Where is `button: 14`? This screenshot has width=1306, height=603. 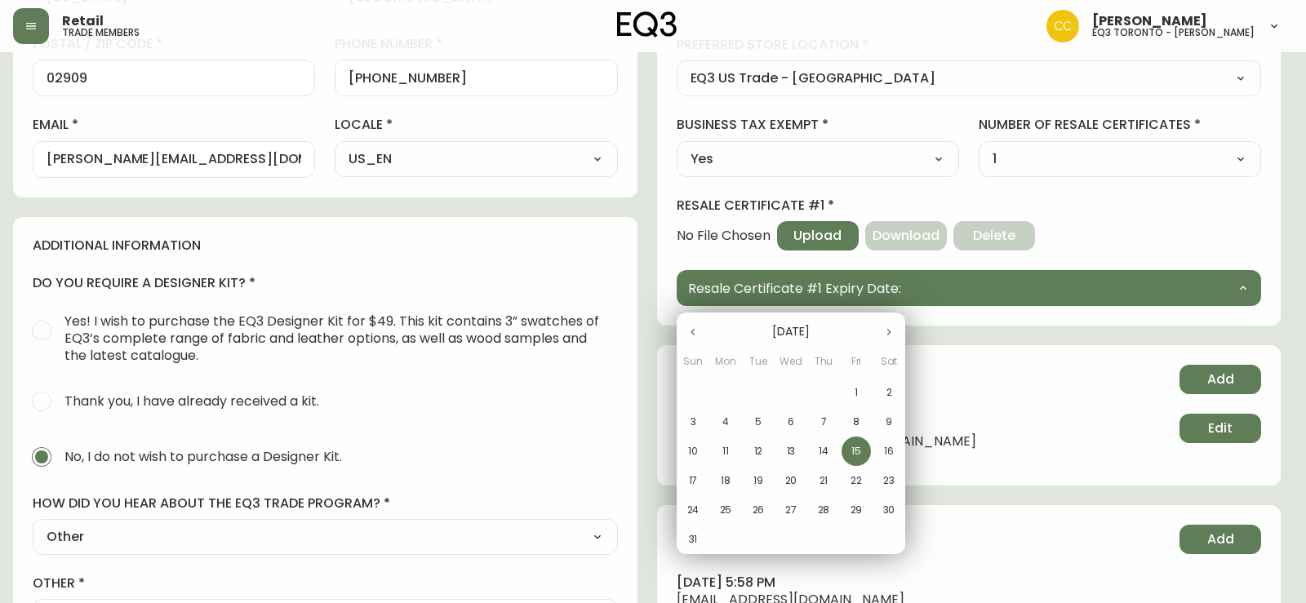
button: 14 is located at coordinates (823, 451).